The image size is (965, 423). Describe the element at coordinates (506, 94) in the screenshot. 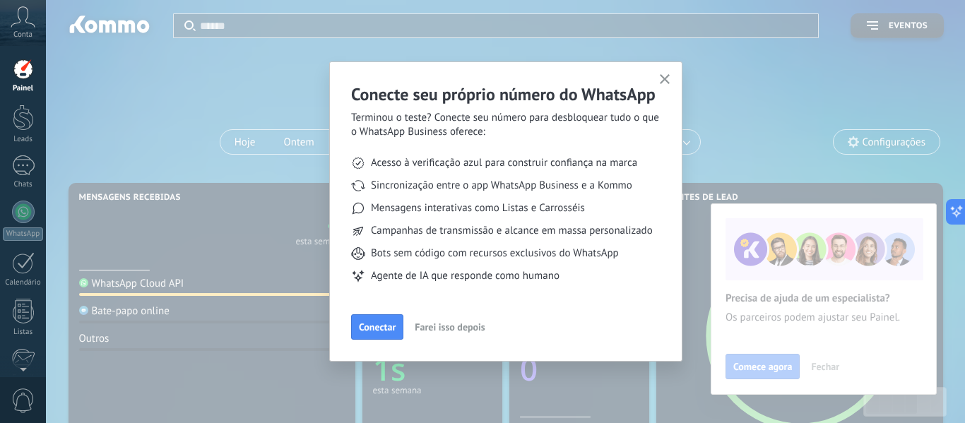

I see `h2: Conecte seu próprio número do WhatsApp` at that location.